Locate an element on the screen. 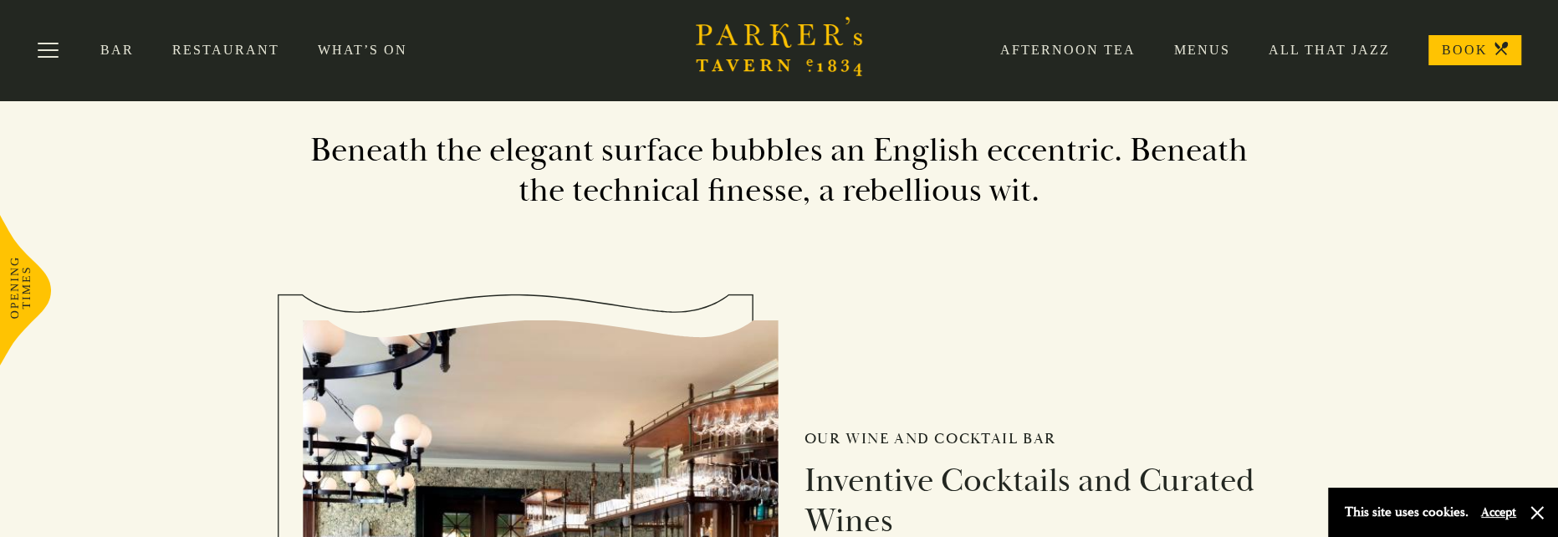  h2: Beneath the elegant surface bubbles an English eccentric. Beneath the technical finesse, a rebell... is located at coordinates (780, 170).